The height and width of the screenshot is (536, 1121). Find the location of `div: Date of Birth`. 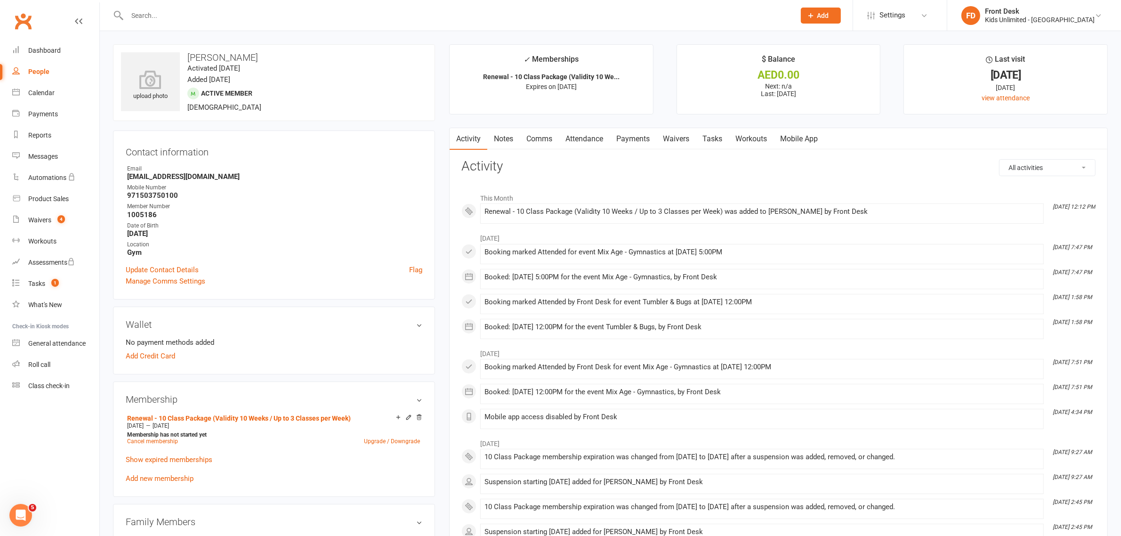

div: Date of Birth is located at coordinates (275, 226).